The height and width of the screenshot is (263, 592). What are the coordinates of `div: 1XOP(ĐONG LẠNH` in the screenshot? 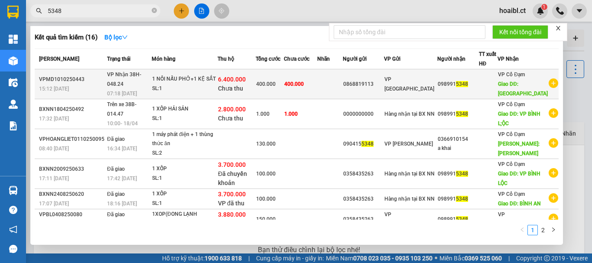 It's located at (185, 215).